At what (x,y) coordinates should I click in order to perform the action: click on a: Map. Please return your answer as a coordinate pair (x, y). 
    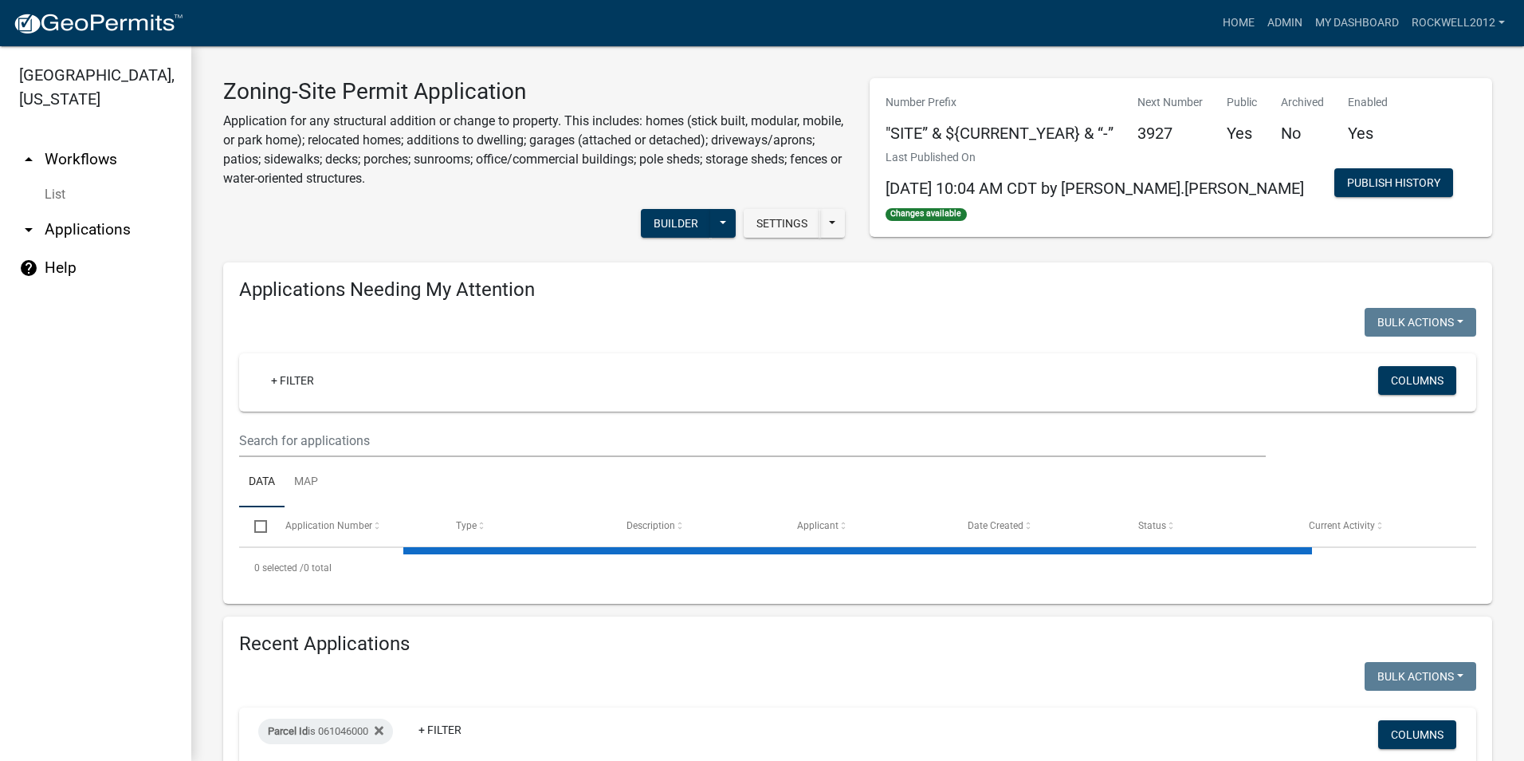
    Looking at the image, I should click on (306, 482).